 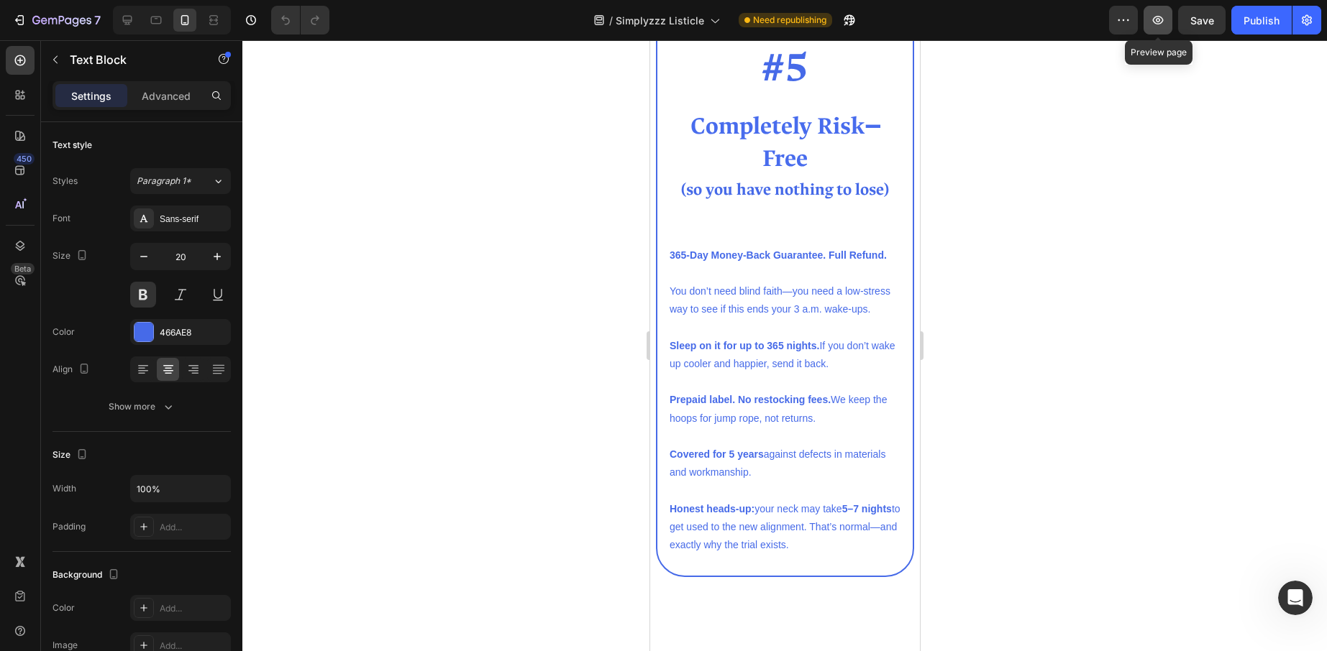 I want to click on strong: 5–7 nights, so click(x=216, y=469).